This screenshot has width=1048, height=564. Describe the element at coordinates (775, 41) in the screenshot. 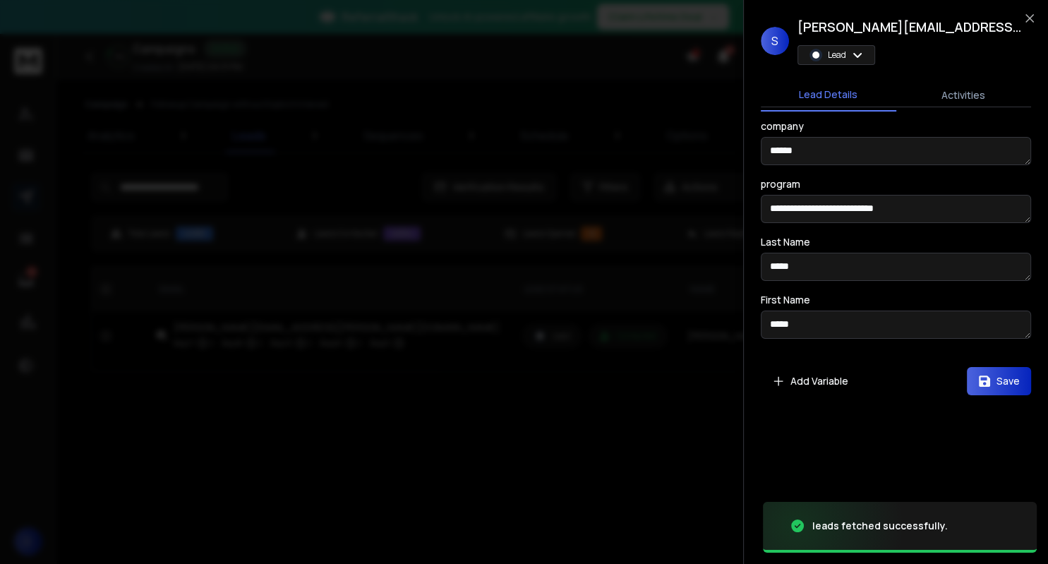

I see `span: S` at that location.